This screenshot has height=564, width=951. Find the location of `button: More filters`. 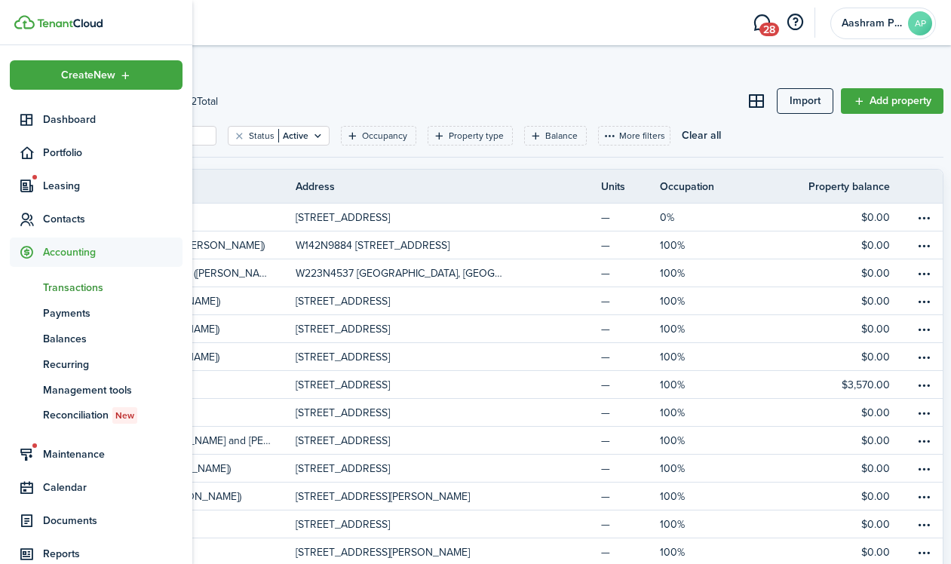

button: More filters is located at coordinates (634, 136).